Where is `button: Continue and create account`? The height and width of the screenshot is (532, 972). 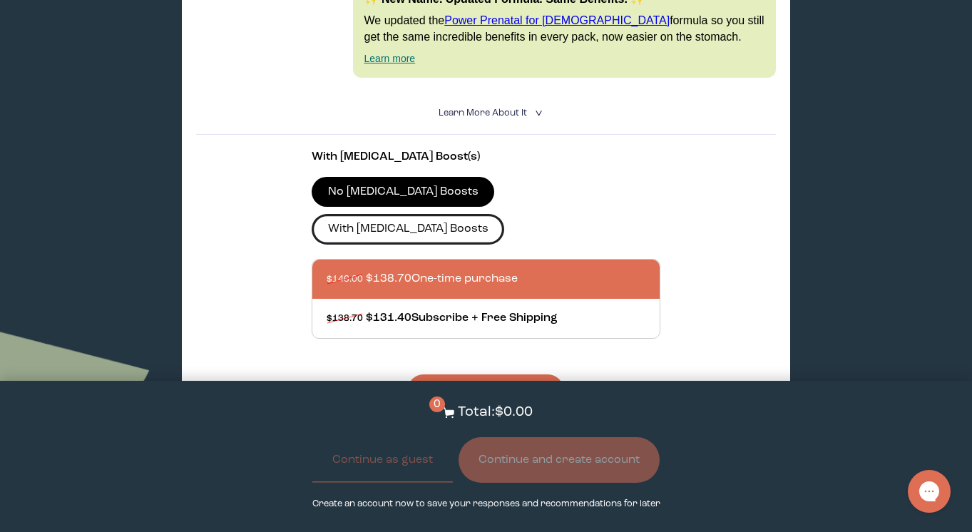
button: Continue and create account is located at coordinates (559, 460).